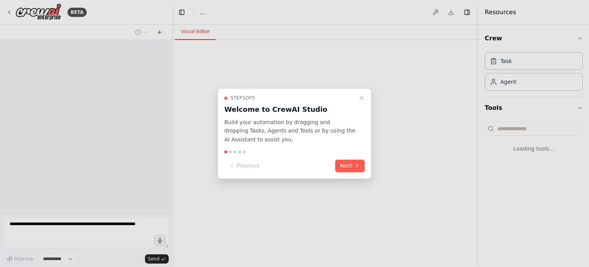 The height and width of the screenshot is (267, 589). I want to click on button: Previous, so click(244, 165).